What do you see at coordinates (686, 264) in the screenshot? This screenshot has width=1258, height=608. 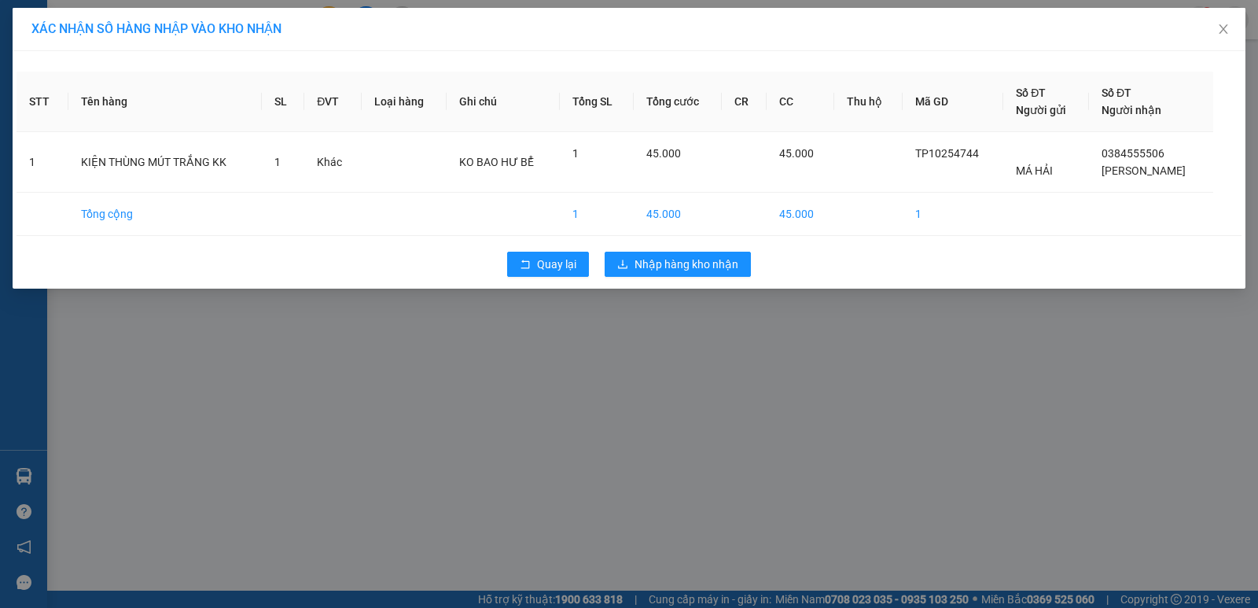 I see `span: Nhập hàng kho nhận` at bounding box center [686, 264].